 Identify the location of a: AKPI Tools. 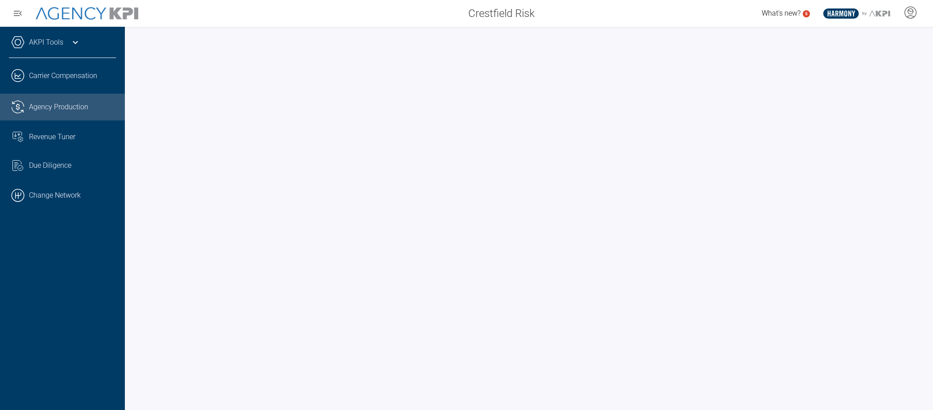
(46, 42).